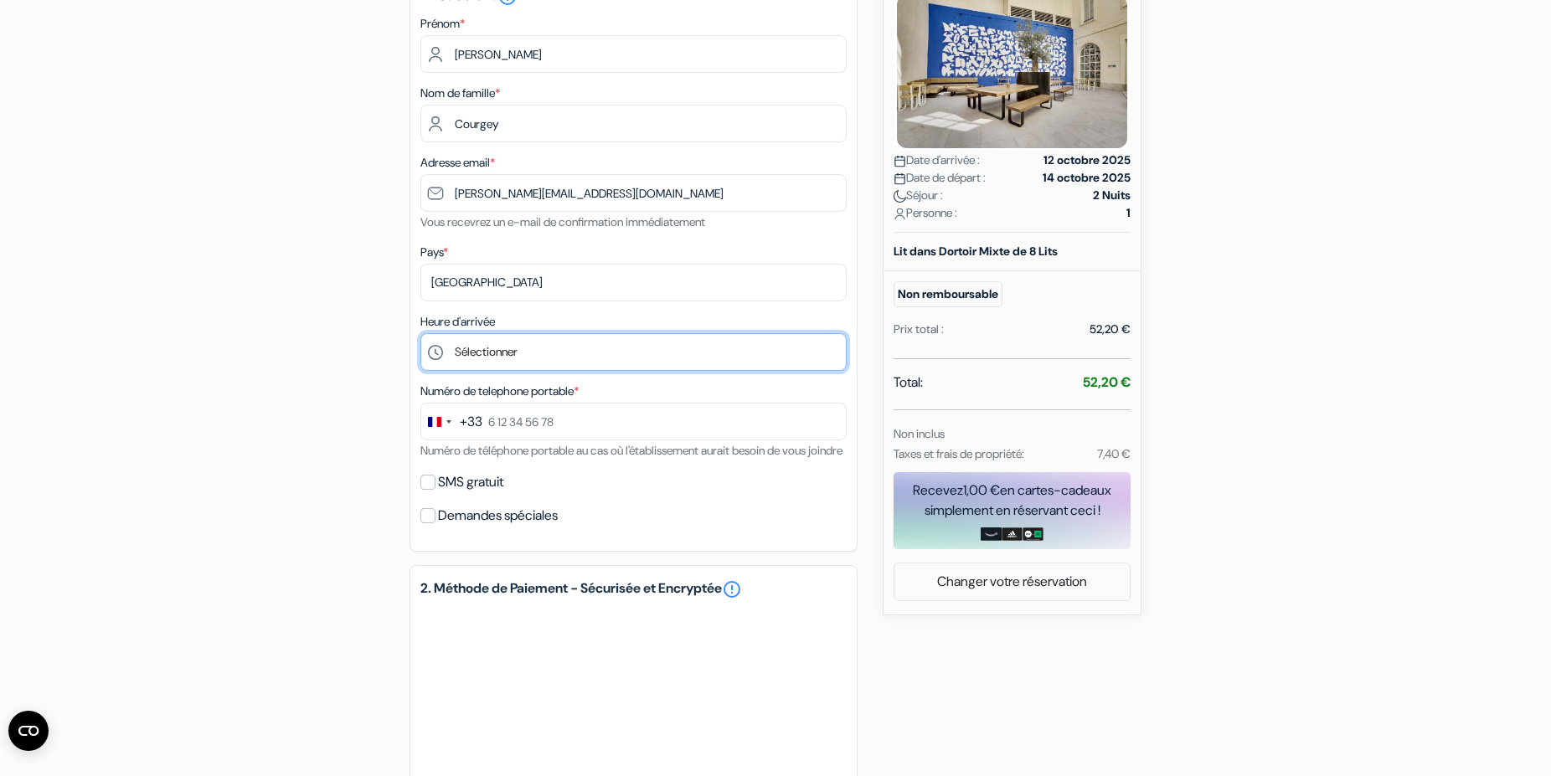 The height and width of the screenshot is (776, 1551). What do you see at coordinates (1111, 195) in the screenshot?
I see `strong: 2 Nuits` at bounding box center [1111, 195].